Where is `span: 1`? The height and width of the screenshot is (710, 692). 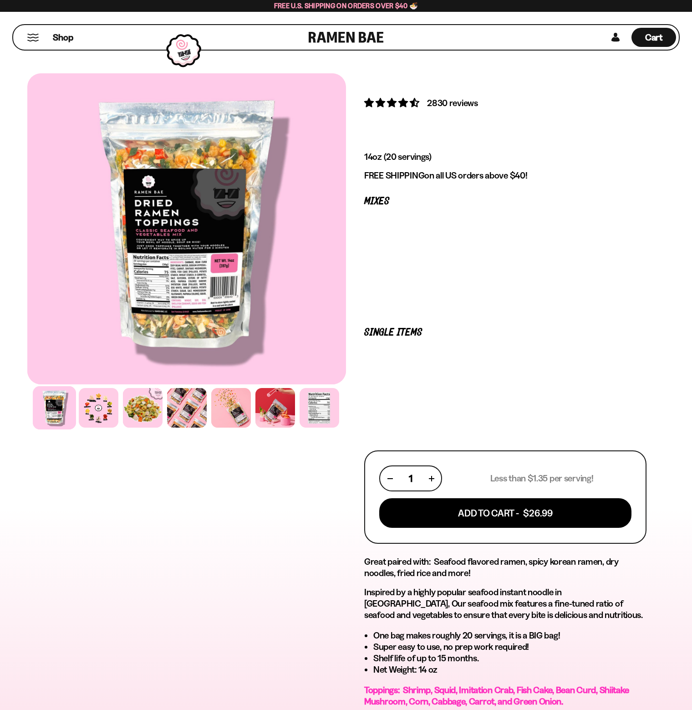
span: 1 is located at coordinates (411, 478).